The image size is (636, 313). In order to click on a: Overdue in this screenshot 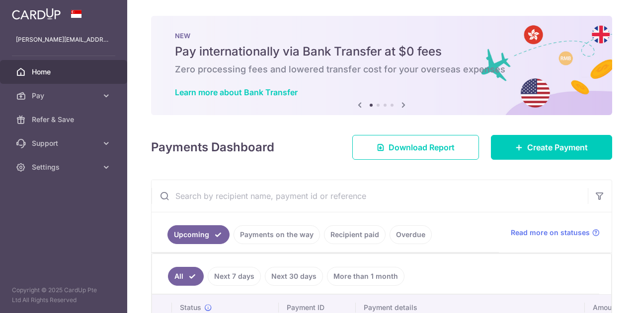, I will do `click(410, 235)`.